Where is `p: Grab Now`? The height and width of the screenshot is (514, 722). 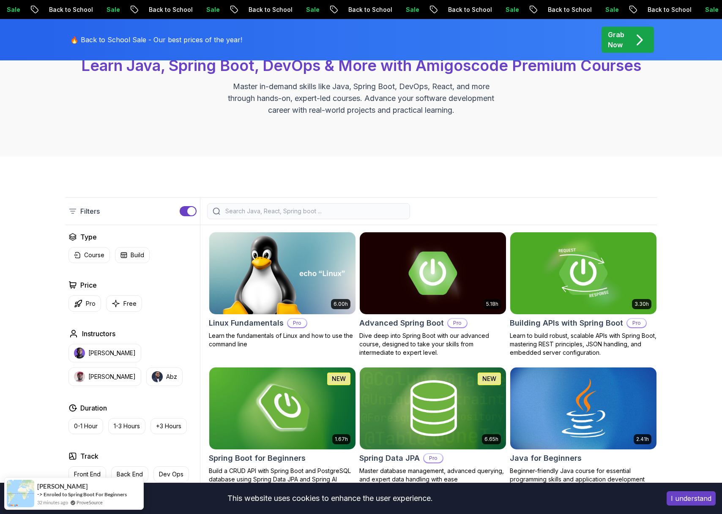
p: Grab Now is located at coordinates (616, 40).